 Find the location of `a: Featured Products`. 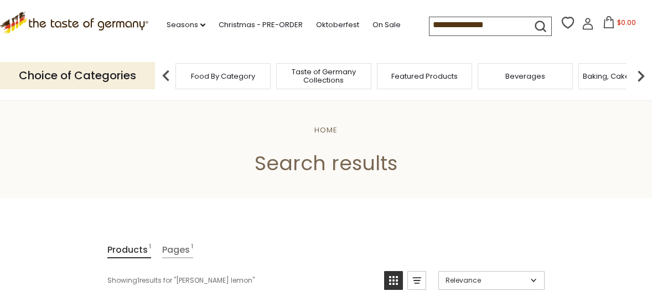

a: Featured Products is located at coordinates (424, 76).